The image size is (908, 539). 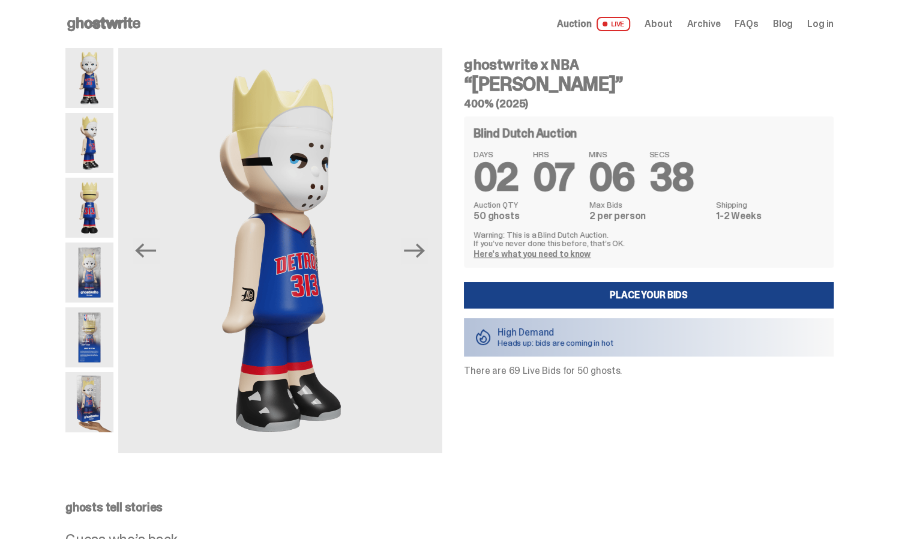 I want to click on dt: Max Bids, so click(x=648, y=205).